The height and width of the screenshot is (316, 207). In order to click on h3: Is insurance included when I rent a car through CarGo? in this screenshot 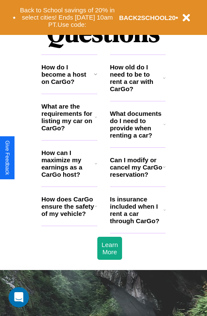, I will do `click(136, 210)`.